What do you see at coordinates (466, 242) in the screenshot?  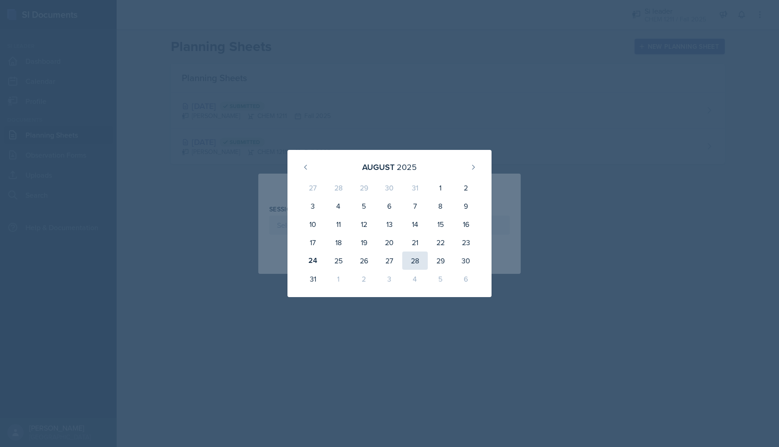 I see `div: 23` at bounding box center [466, 242].